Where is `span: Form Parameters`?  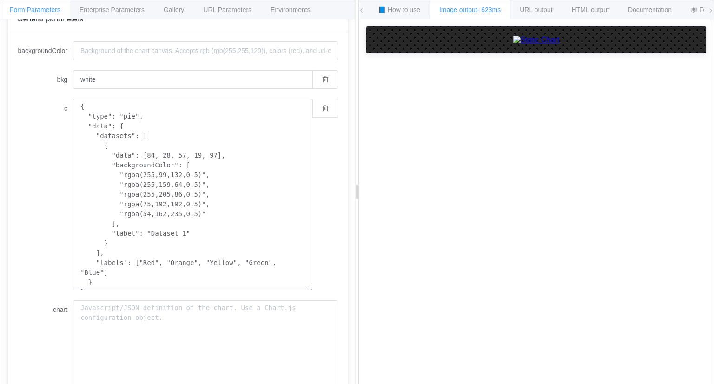 span: Form Parameters is located at coordinates (35, 10).